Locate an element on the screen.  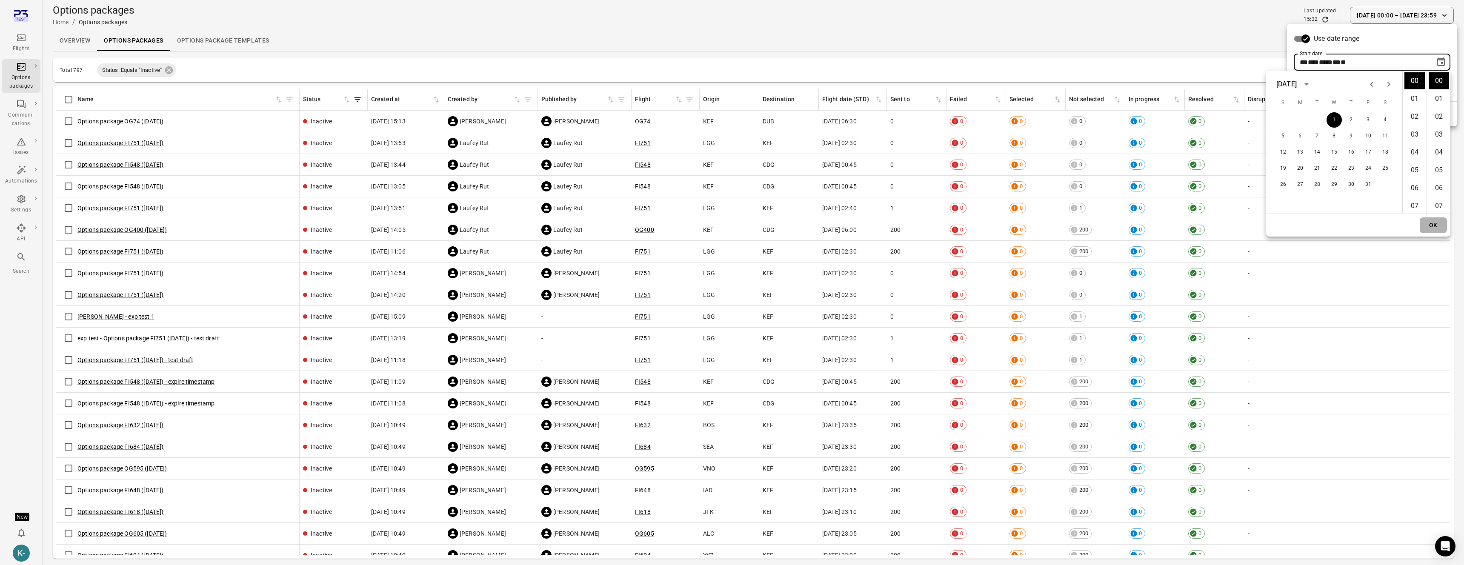
button: 2 is located at coordinates (1351, 120).